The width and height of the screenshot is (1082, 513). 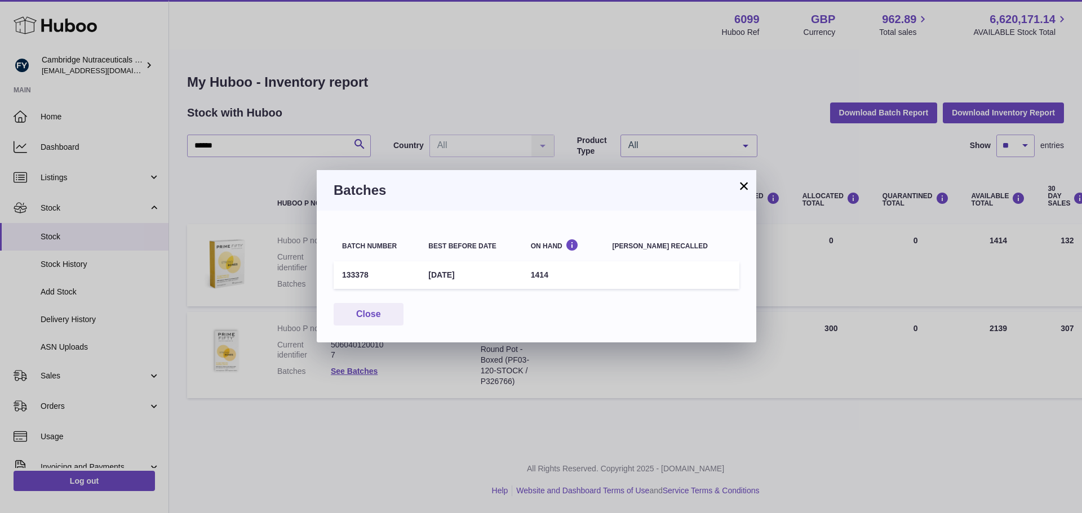 I want to click on button: Close, so click(x=369, y=314).